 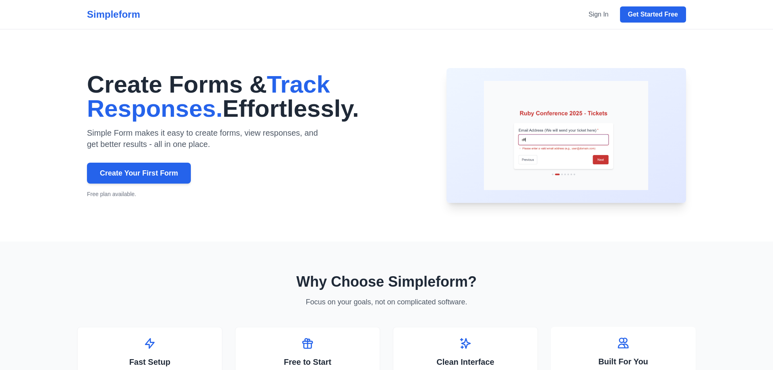 What do you see at coordinates (387, 282) in the screenshot?
I see `h2: Why Choose Simpleform?` at bounding box center [387, 282].